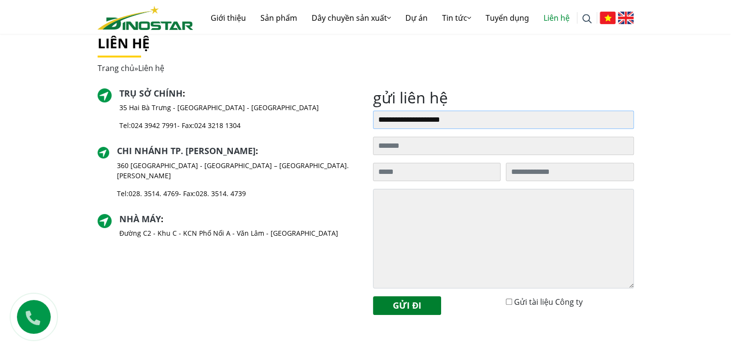  Describe the element at coordinates (556, 18) in the screenshot. I see `a: Liên hệ` at that location.